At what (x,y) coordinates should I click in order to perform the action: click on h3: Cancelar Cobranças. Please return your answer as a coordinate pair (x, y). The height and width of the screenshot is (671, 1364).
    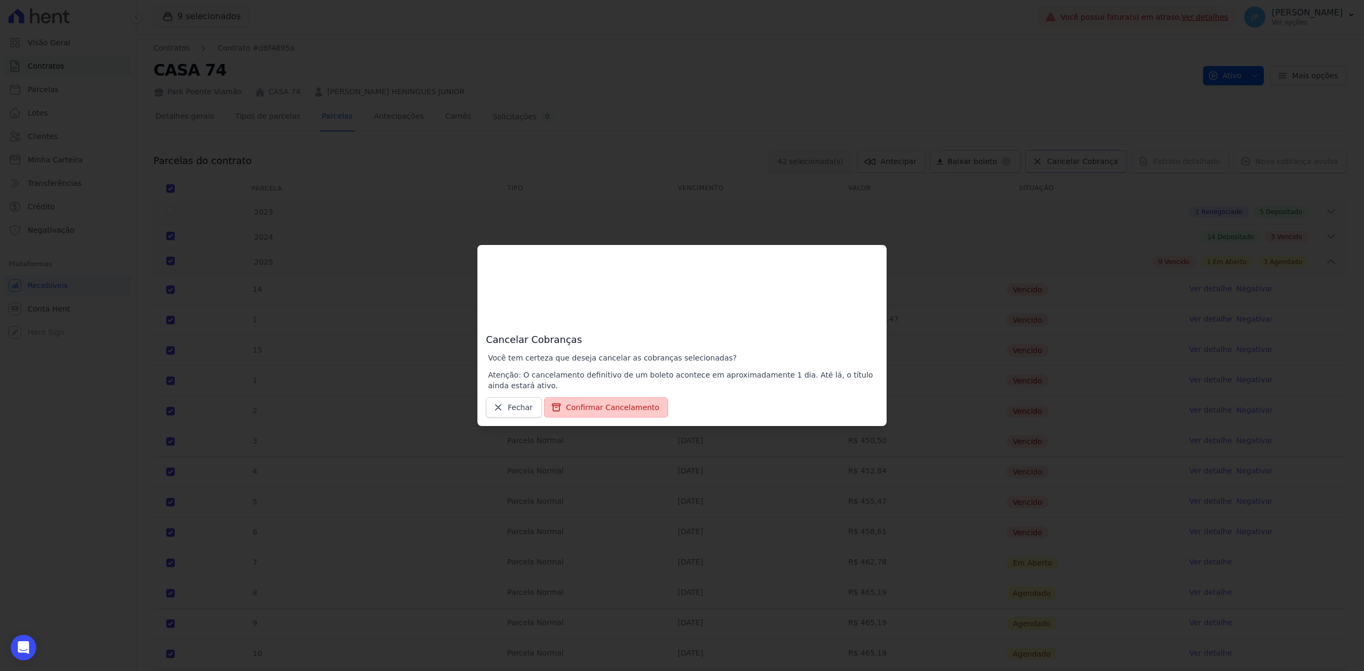
    Looking at the image, I should click on (682, 300).